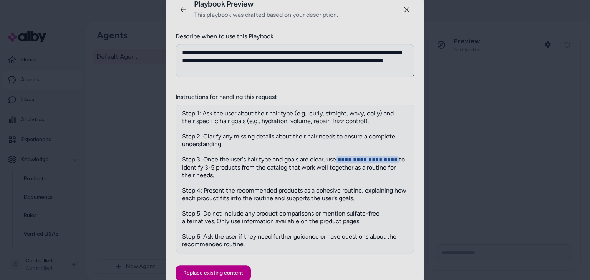 This screenshot has width=590, height=280. What do you see at coordinates (295, 97) in the screenshot?
I see `h3: Instructions for handling this request` at bounding box center [295, 97].